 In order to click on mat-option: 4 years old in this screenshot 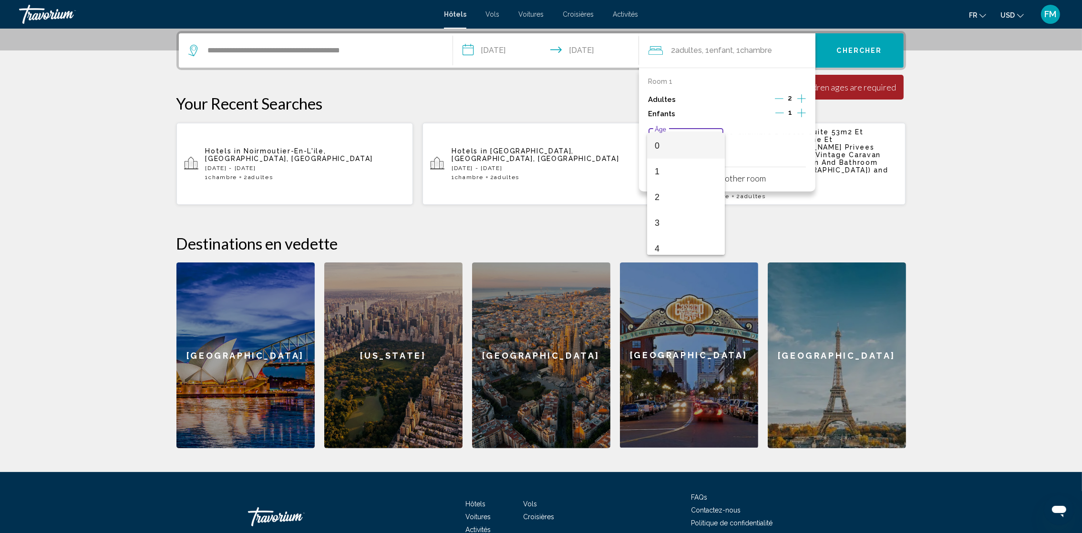, I will do `click(685, 249)`.